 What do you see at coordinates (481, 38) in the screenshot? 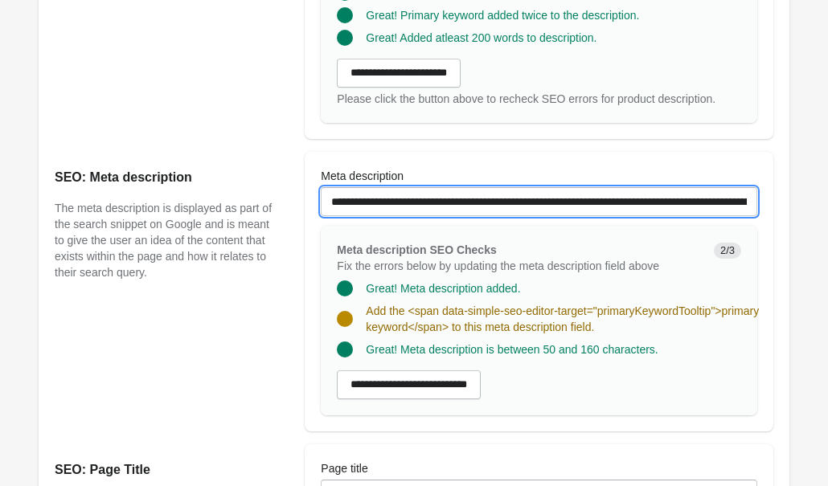
I see `span: Great! Added atleast 200 words to description.` at bounding box center [481, 38].